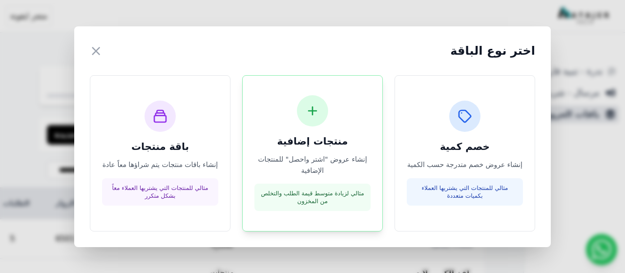 Image resolution: width=625 pixels, height=273 pixels. I want to click on h3: باقة منتجات, so click(160, 147).